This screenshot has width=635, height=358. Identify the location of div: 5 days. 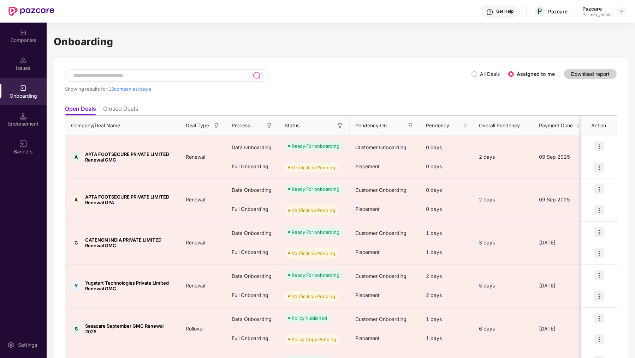
(503, 286).